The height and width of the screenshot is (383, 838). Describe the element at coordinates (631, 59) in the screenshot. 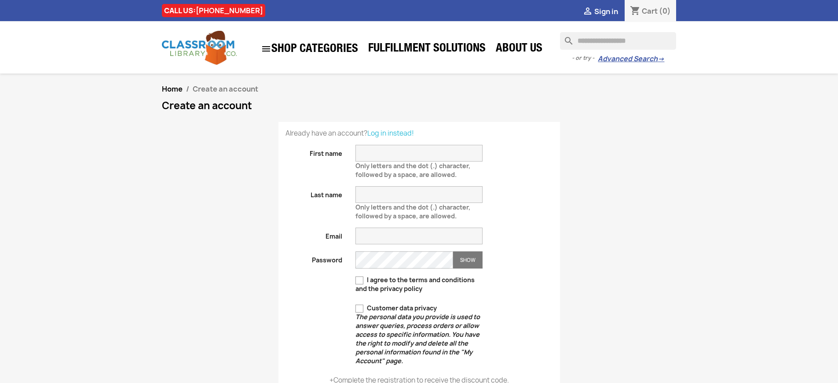

I see `a: Advanced Search→` at that location.